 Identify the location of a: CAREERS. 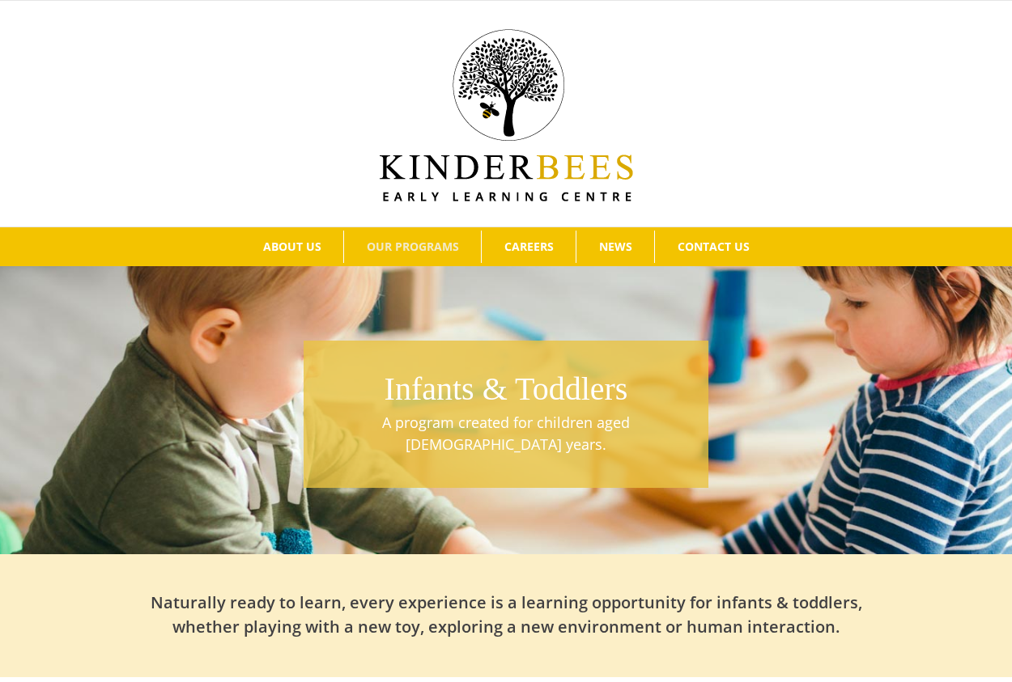
(529, 247).